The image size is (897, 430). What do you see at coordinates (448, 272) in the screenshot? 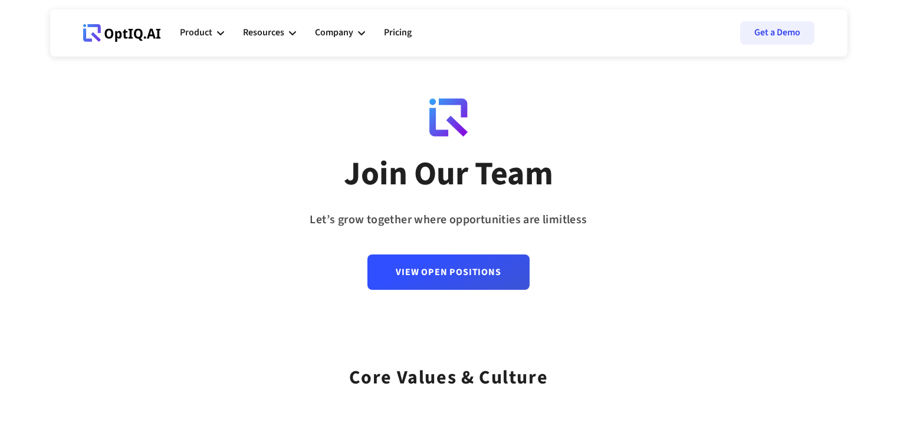
I see `a: View Open Positions` at bounding box center [448, 272].